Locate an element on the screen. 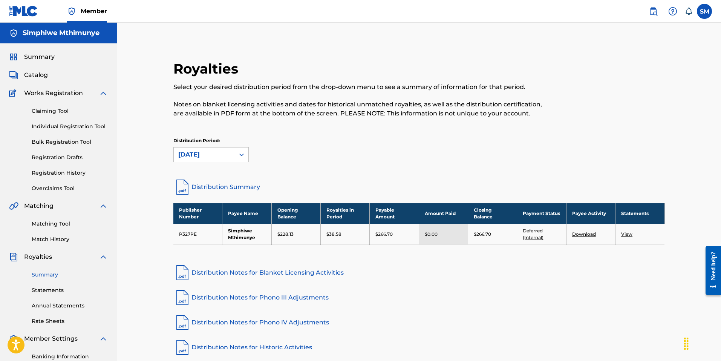 The width and height of the screenshot is (721, 361). img: Matching is located at coordinates (14, 206).